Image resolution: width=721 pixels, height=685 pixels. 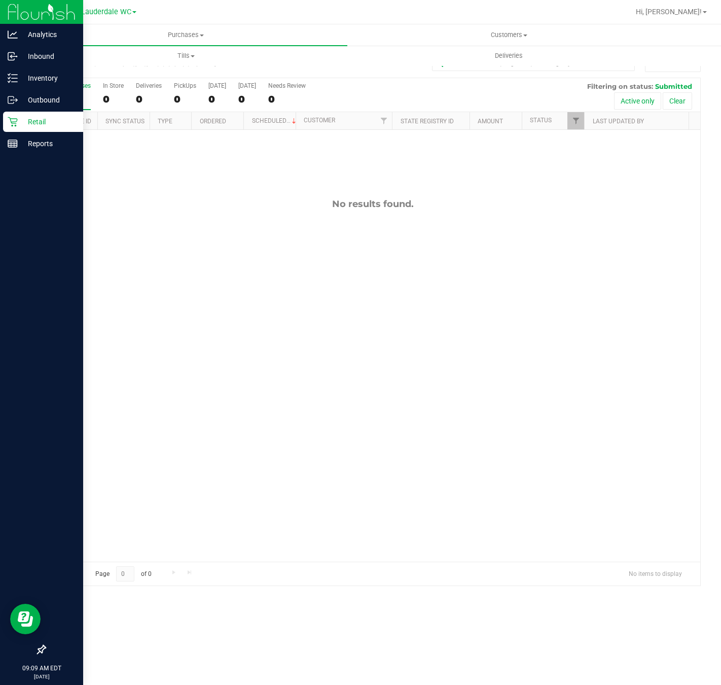 What do you see at coordinates (621, 86) in the screenshot?
I see `span: Filtering on status:` at bounding box center [621, 86].